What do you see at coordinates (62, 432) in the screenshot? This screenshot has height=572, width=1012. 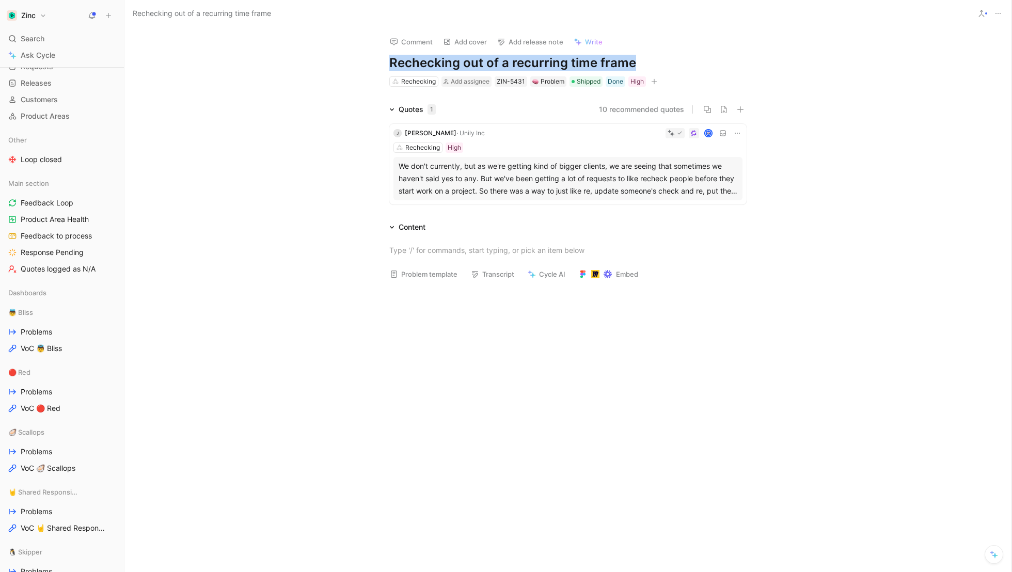 I see `div: 🦪 Scallops` at bounding box center [62, 432].